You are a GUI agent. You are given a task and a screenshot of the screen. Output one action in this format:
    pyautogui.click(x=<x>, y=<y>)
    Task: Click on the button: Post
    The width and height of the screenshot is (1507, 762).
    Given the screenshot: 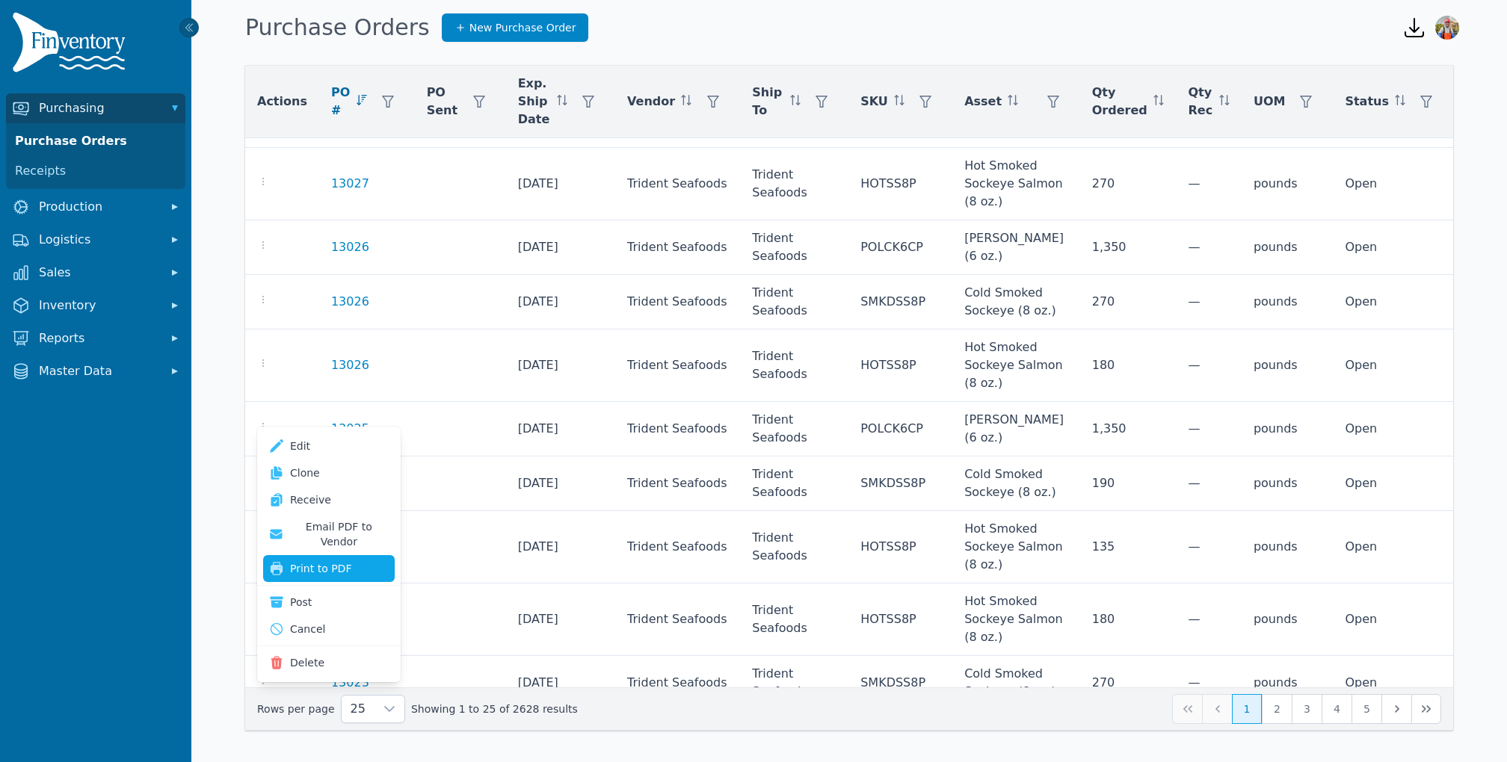 What is the action you would take?
    pyautogui.click(x=329, y=602)
    